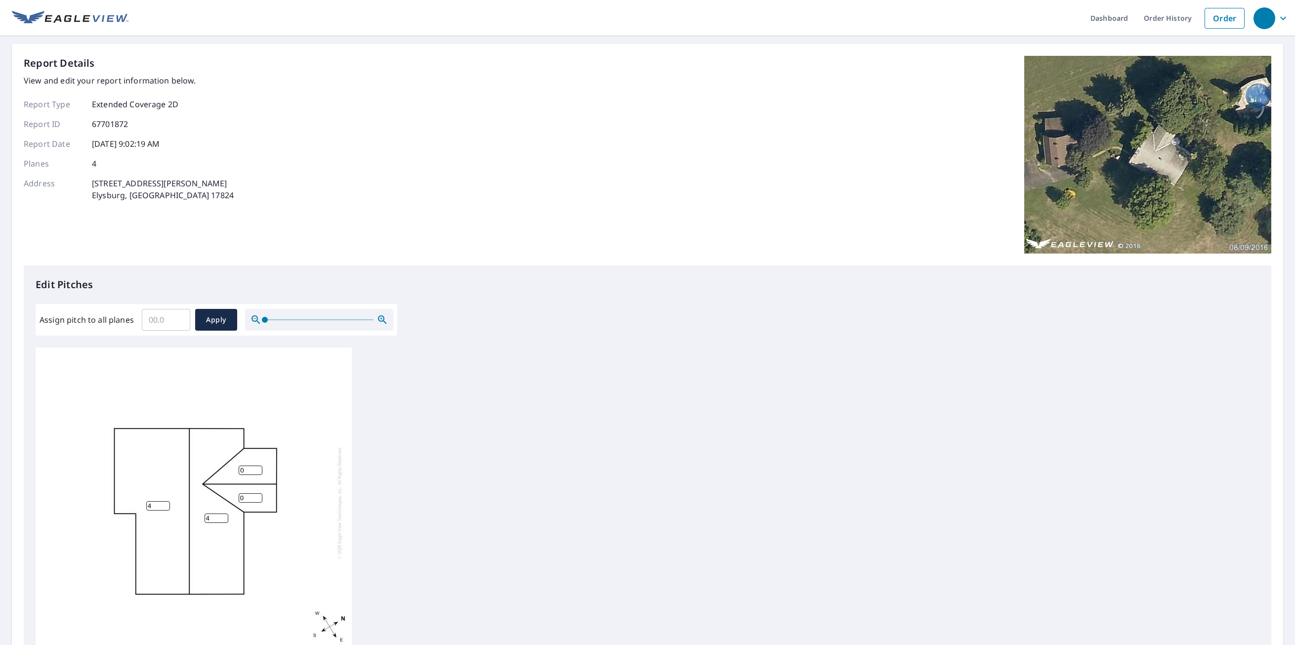 Image resolution: width=1295 pixels, height=645 pixels. What do you see at coordinates (94, 164) in the screenshot?
I see `p: 4` at bounding box center [94, 164].